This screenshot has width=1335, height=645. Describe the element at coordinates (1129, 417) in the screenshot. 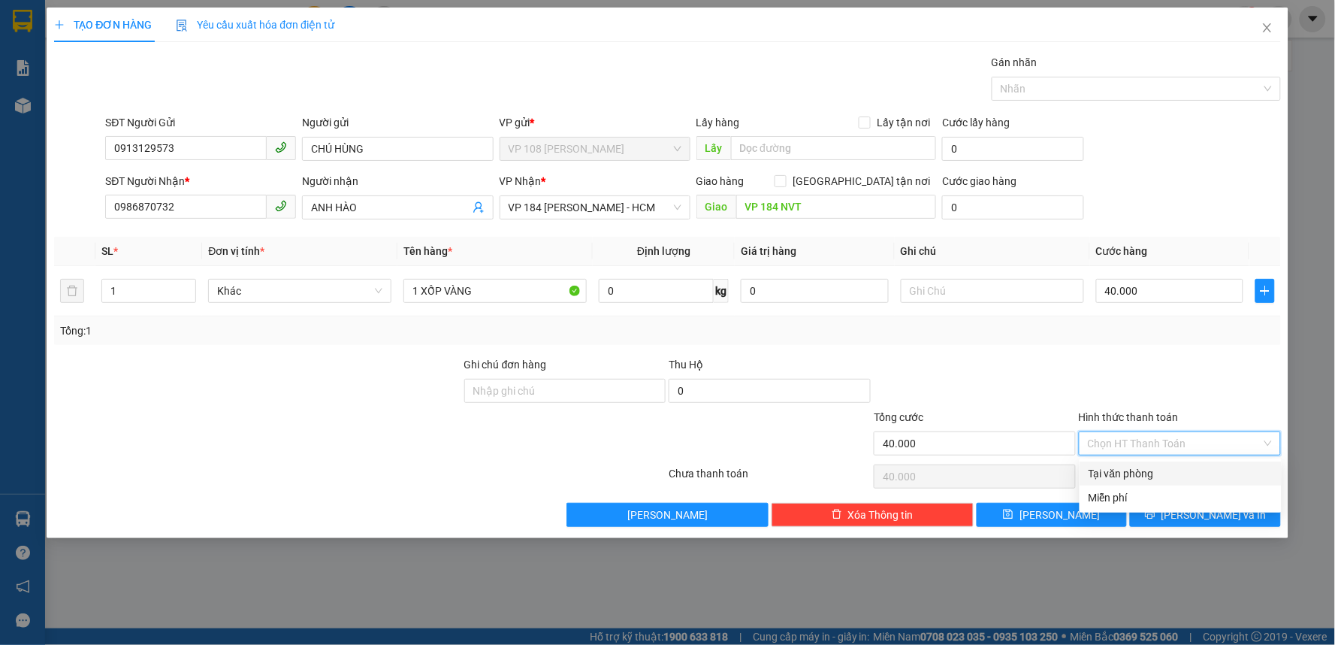

I see `label: Hình thức thanh toán` at that location.